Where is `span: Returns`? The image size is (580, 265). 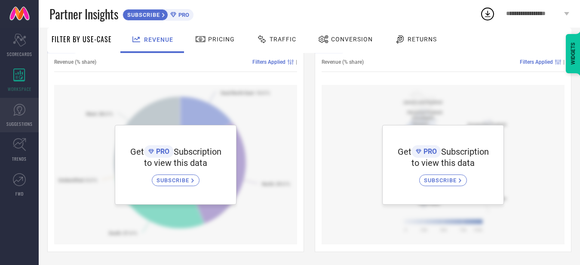
span: Returns is located at coordinates (422, 39).